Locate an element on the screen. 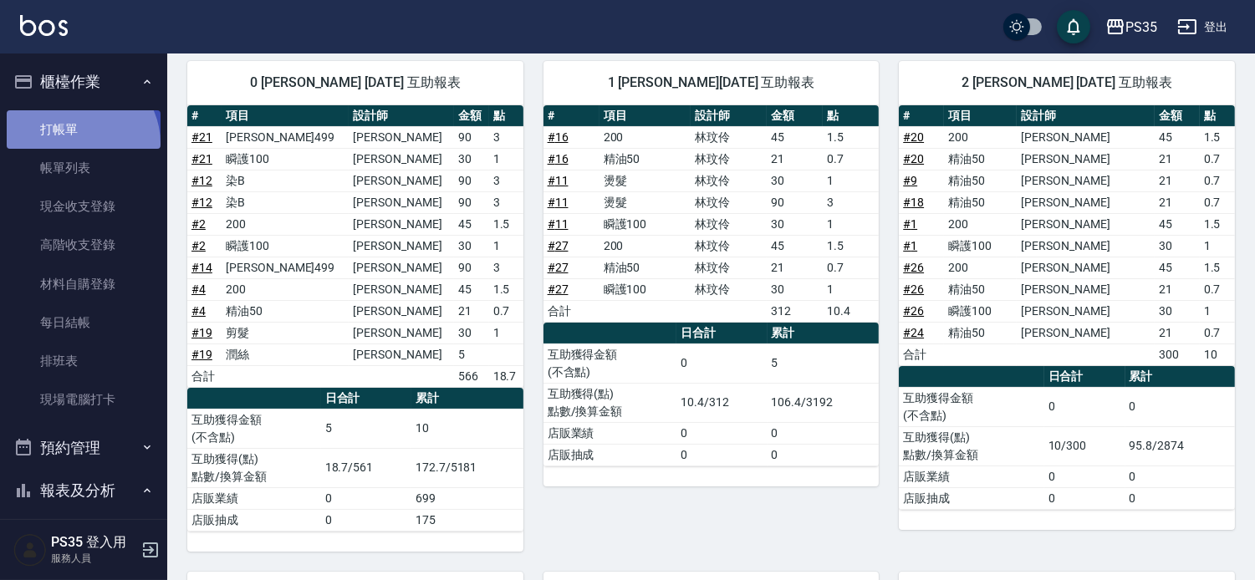 This screenshot has height=580, width=1255. th: 累計 is located at coordinates (467, 399).